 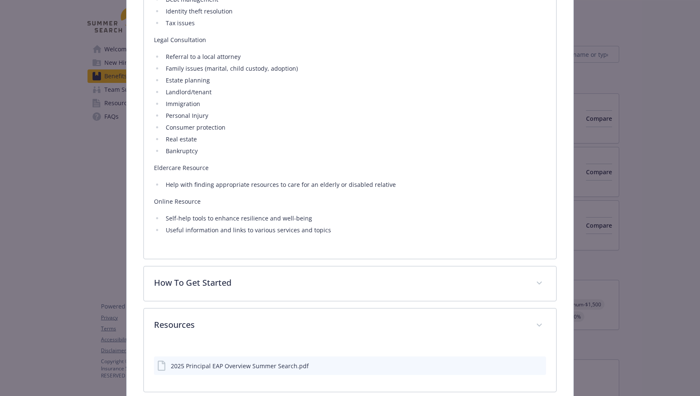 What do you see at coordinates (355, 151) in the screenshot?
I see `li: Bankruptcy` at bounding box center [355, 151].